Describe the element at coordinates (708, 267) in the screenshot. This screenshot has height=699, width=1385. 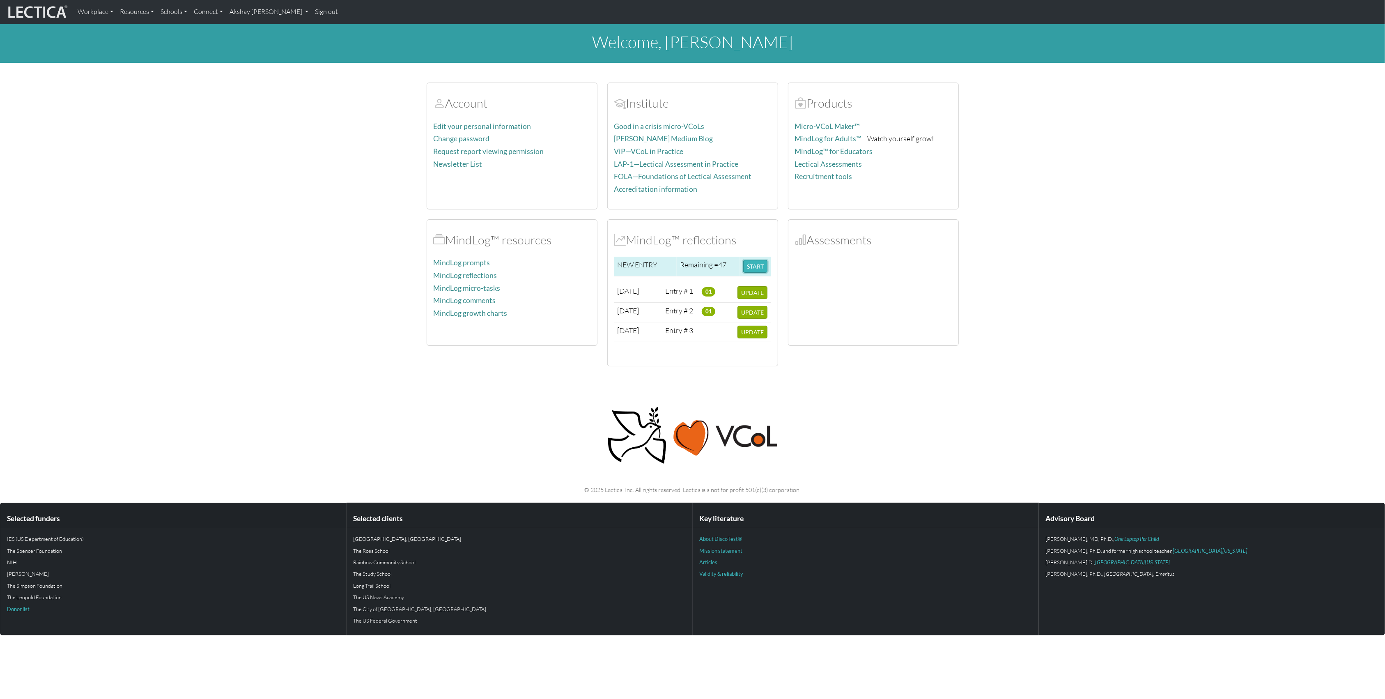
I see `td: Remaining =` at that location.